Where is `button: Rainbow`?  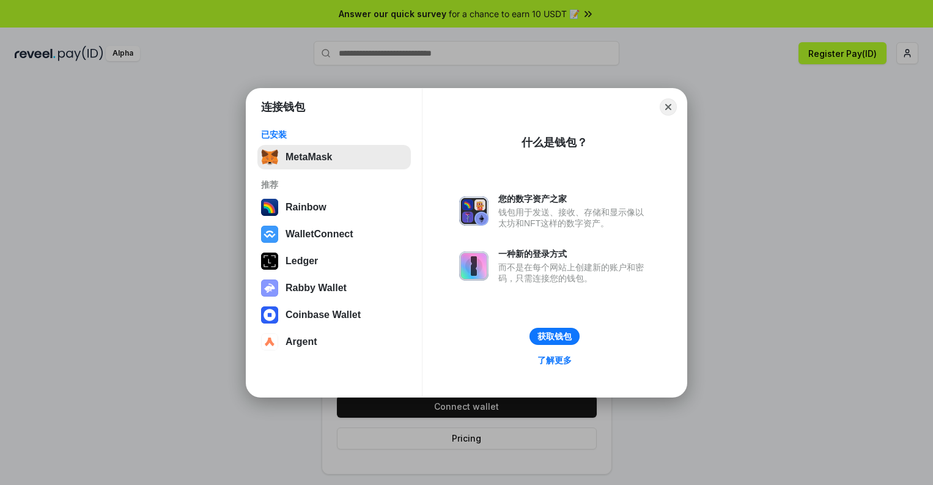
button: Rainbow is located at coordinates (334, 207).